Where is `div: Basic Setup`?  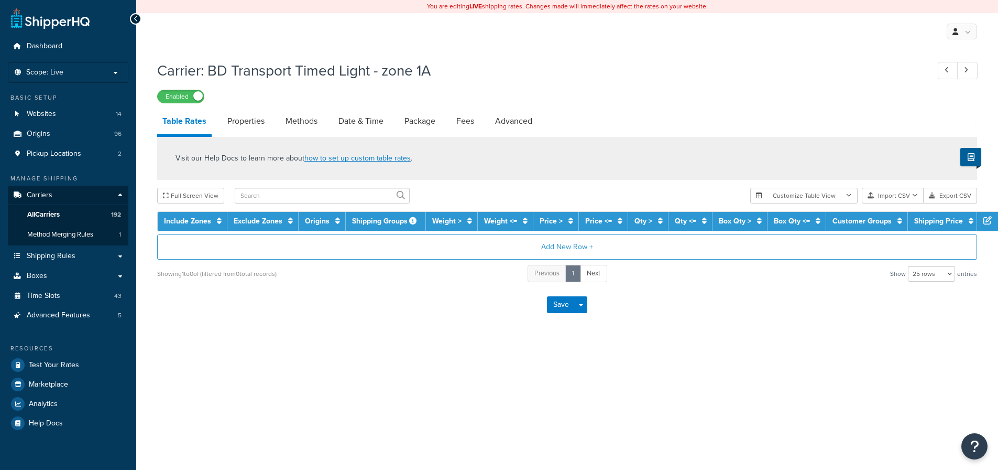 div: Basic Setup is located at coordinates (68, 97).